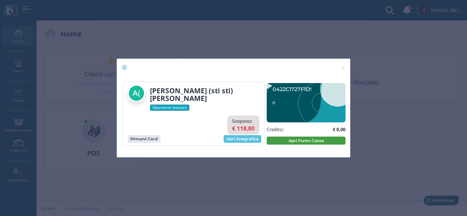 This screenshot has width=467, height=216. I want to click on span: Assistenza, so click(35, 8).